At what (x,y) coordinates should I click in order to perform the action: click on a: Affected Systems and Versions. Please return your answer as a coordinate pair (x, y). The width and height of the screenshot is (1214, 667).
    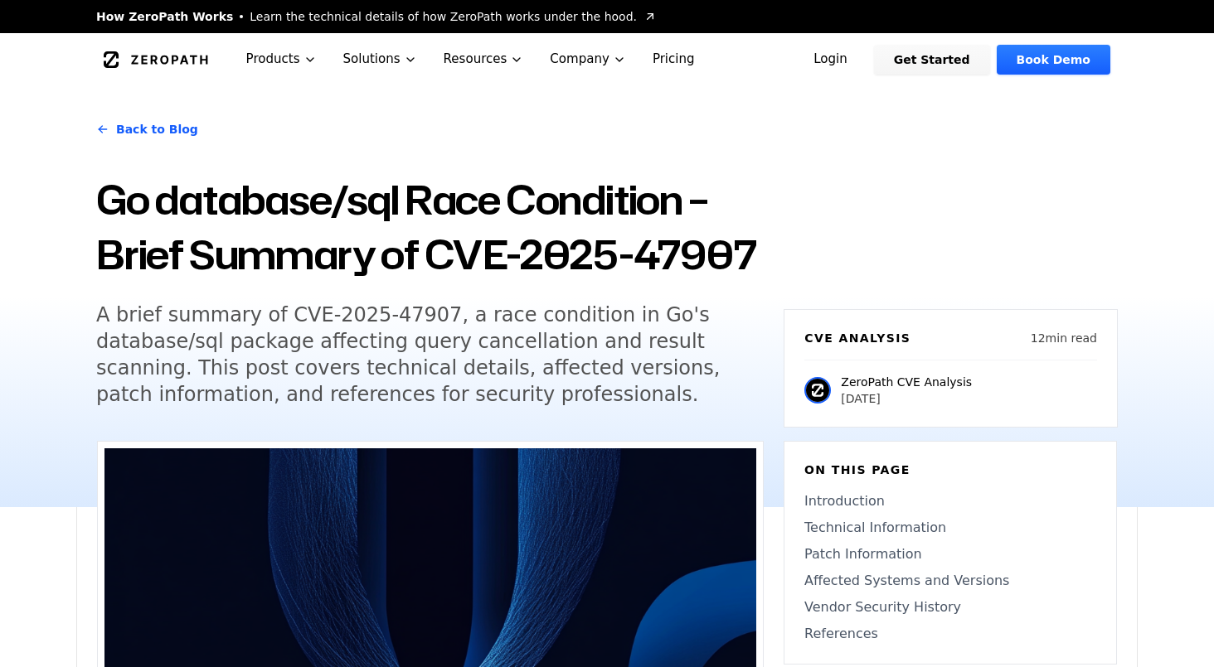
    Looking at the image, I should click on (950, 581).